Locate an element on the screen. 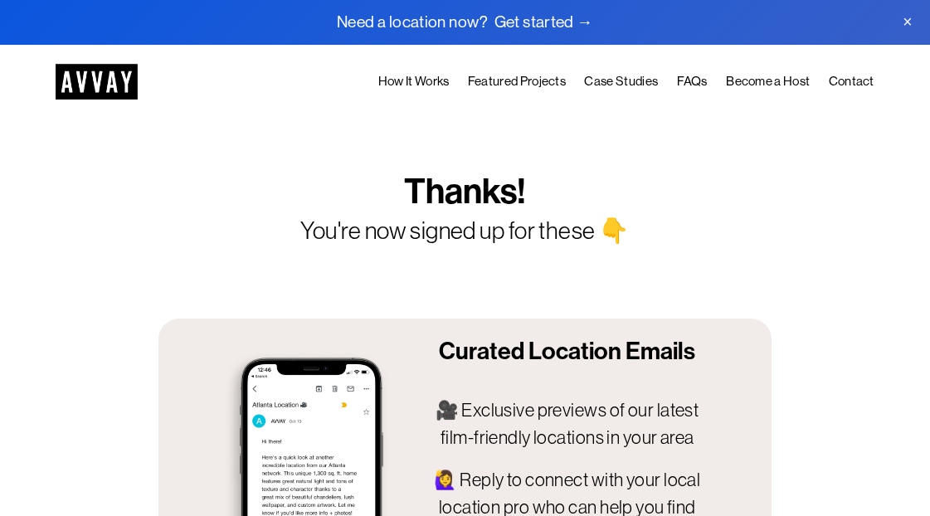  h1: Thanks! is located at coordinates (465, 192).